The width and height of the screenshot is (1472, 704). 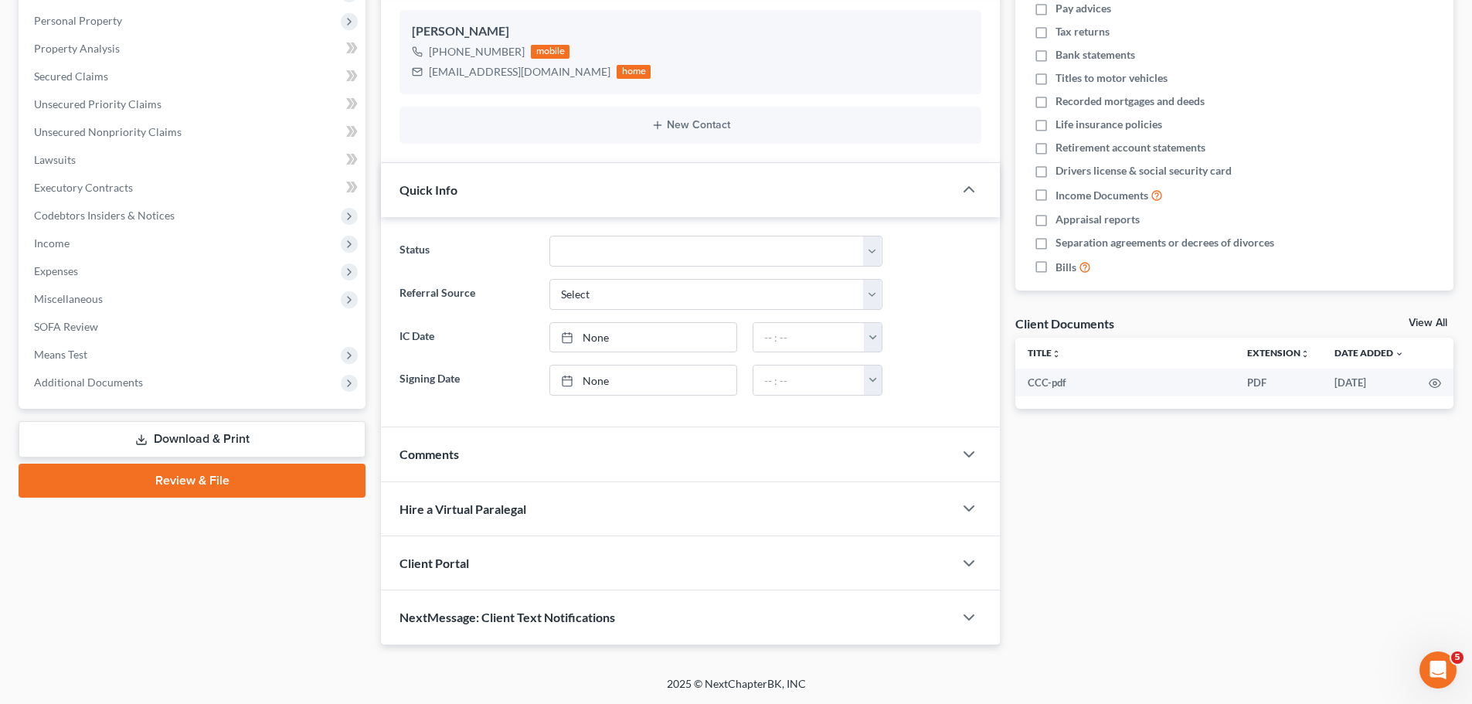 I want to click on span: Quick Info, so click(x=428, y=189).